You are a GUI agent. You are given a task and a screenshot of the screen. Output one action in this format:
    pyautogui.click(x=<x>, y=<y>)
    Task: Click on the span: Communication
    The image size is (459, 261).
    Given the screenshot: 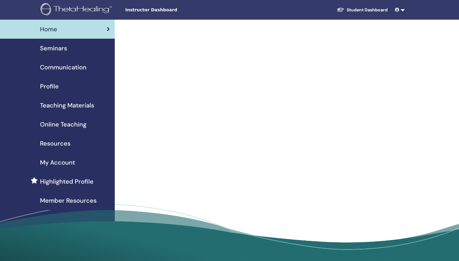 What is the action you would take?
    pyautogui.click(x=63, y=67)
    